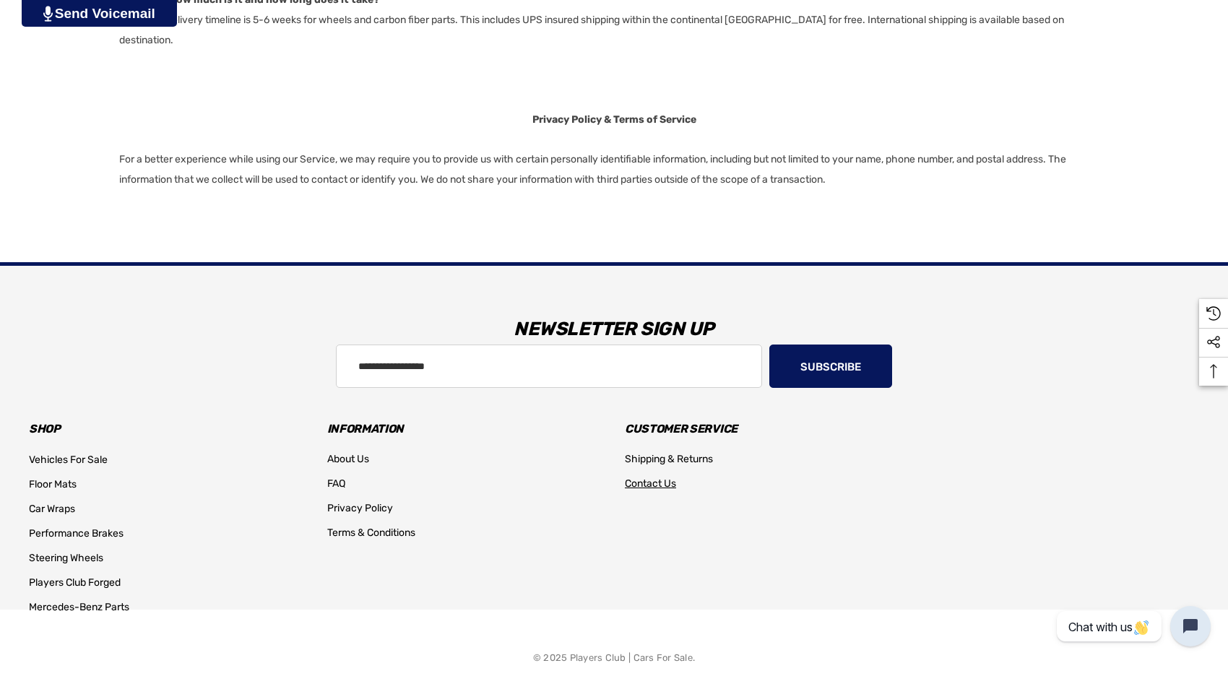  I want to click on span: Performance Brakes, so click(76, 533).